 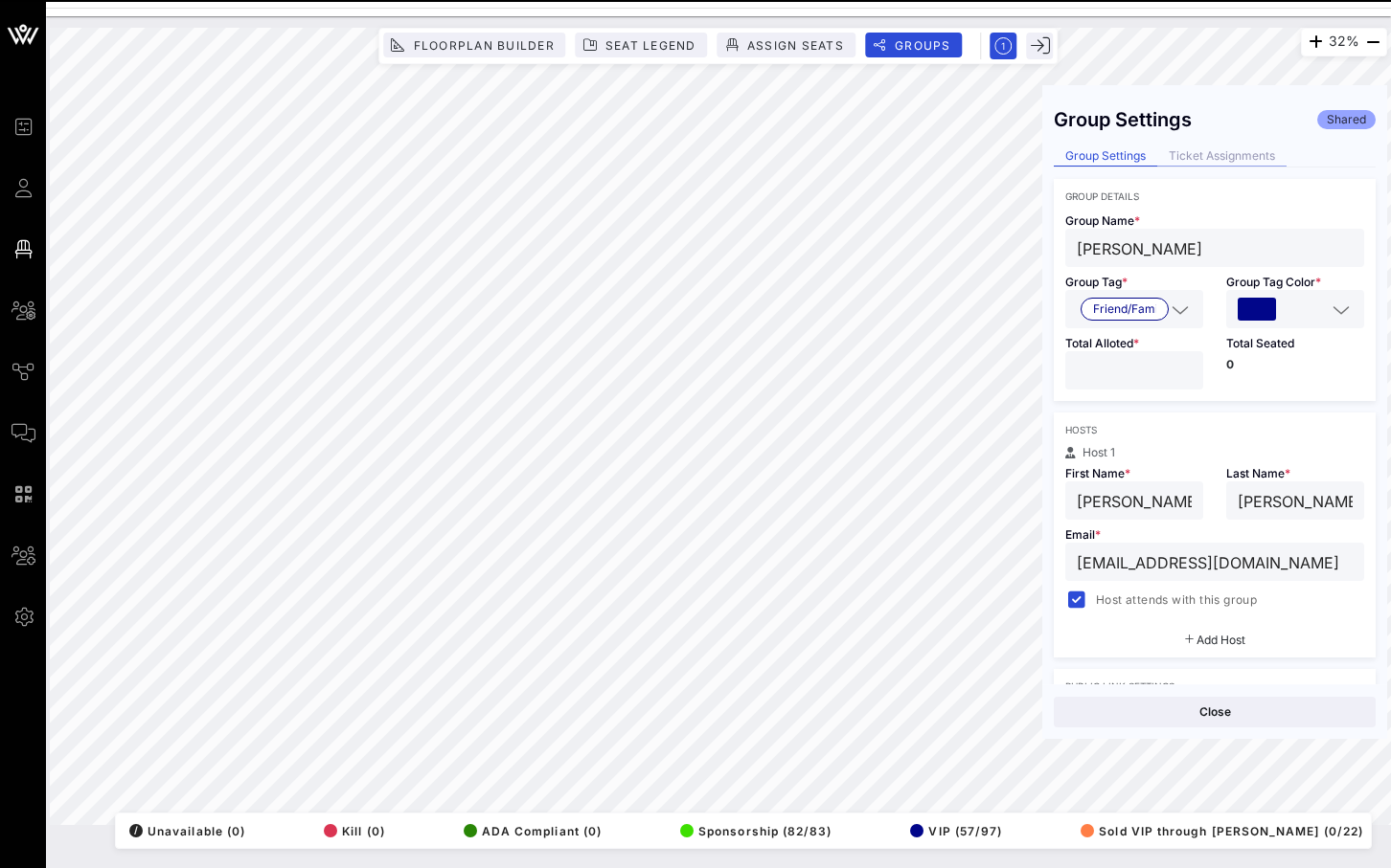 I want to click on span: Group Tag, so click(x=1095, y=282).